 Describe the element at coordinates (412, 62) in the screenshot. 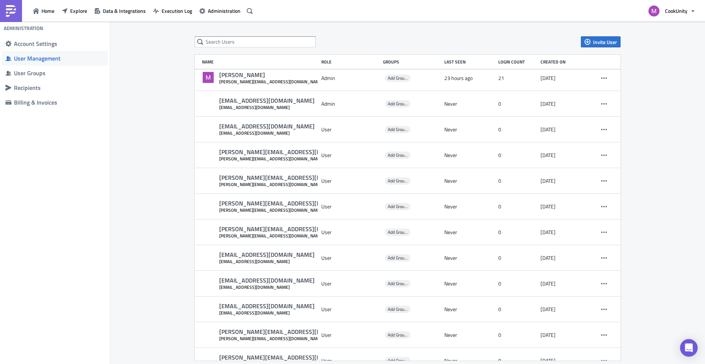

I see `div: Groups` at that location.